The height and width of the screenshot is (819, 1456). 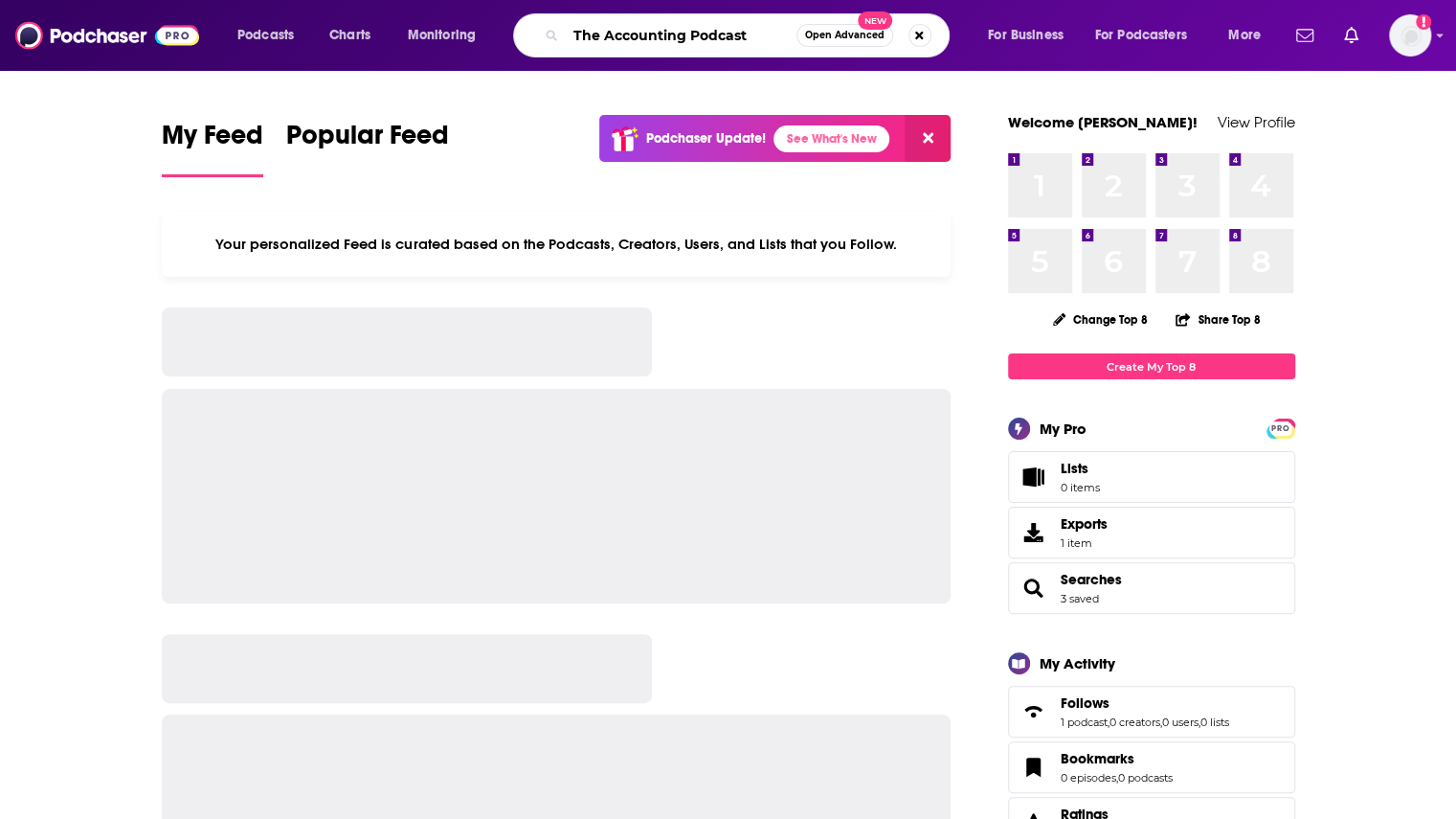 I want to click on a: Exports, so click(x=1151, y=532).